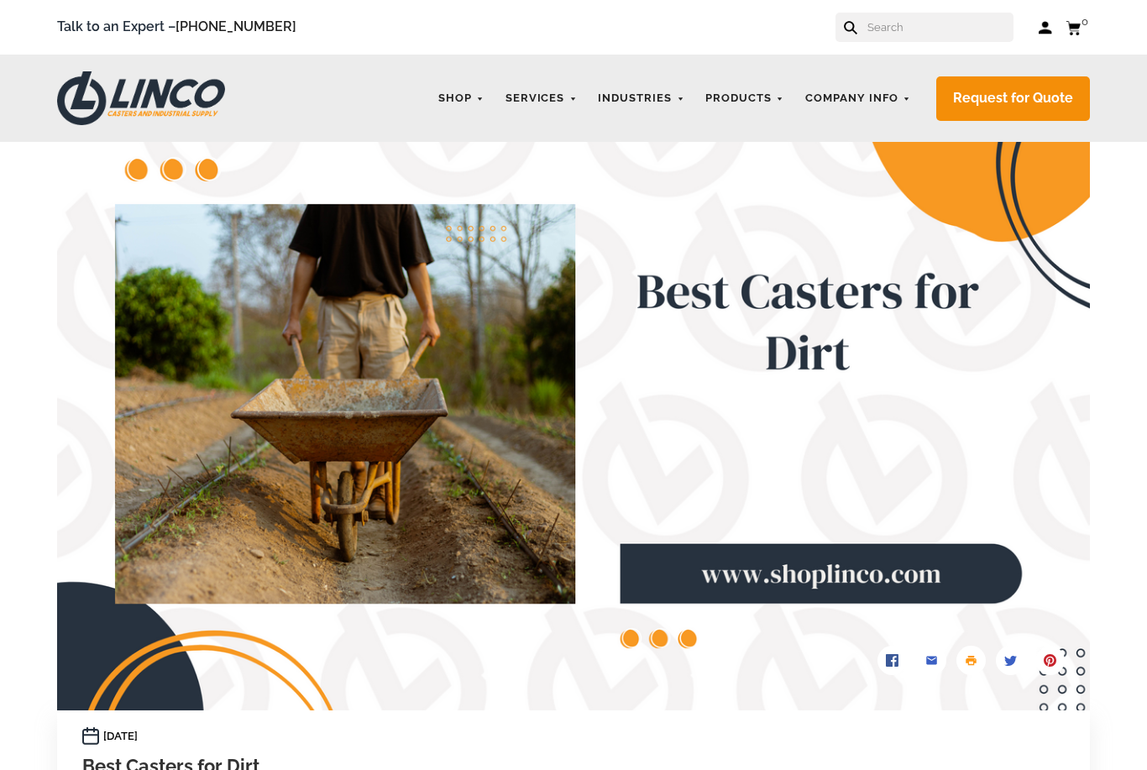 This screenshot has width=1147, height=770. I want to click on span: 0, so click(1085, 21).